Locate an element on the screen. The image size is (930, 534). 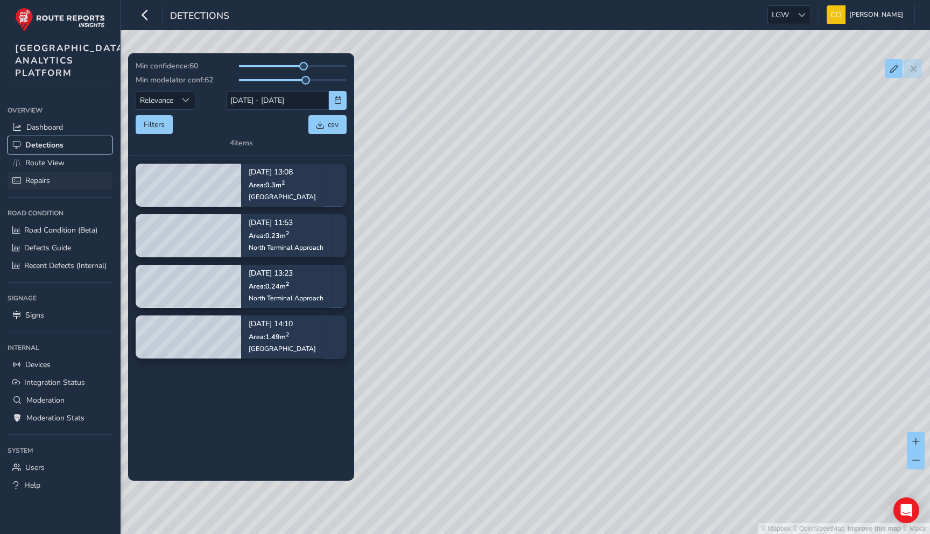
span: Route View is located at coordinates (45, 163).